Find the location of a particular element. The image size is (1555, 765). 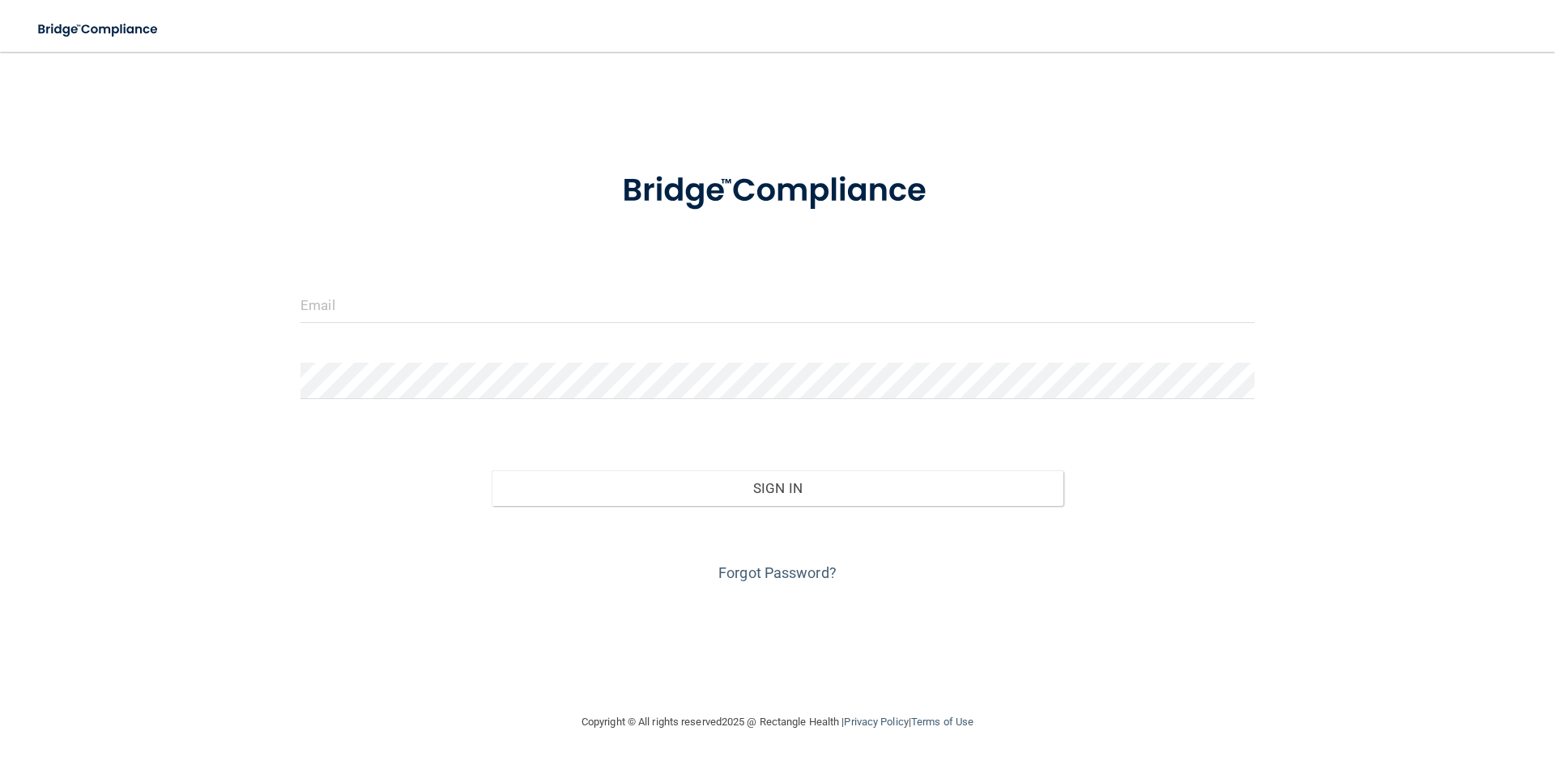

a: Forgot Password? is located at coordinates (777, 572).